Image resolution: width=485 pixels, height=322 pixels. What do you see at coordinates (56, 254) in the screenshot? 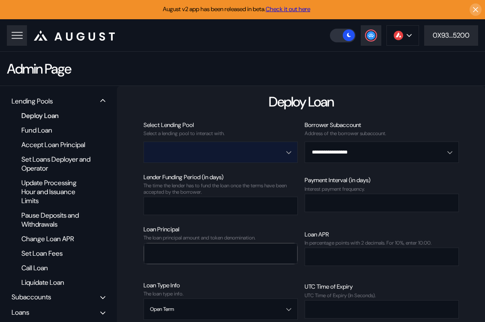
I see `div: Set Loan Fees` at bounding box center [56, 254].